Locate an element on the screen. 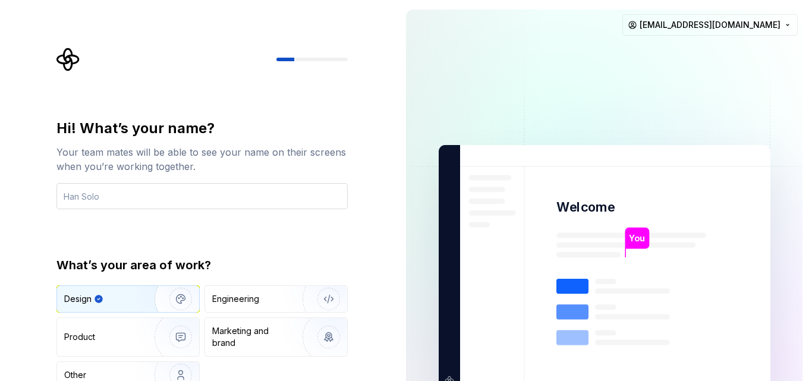  input: Han Solo is located at coordinates (202, 196).